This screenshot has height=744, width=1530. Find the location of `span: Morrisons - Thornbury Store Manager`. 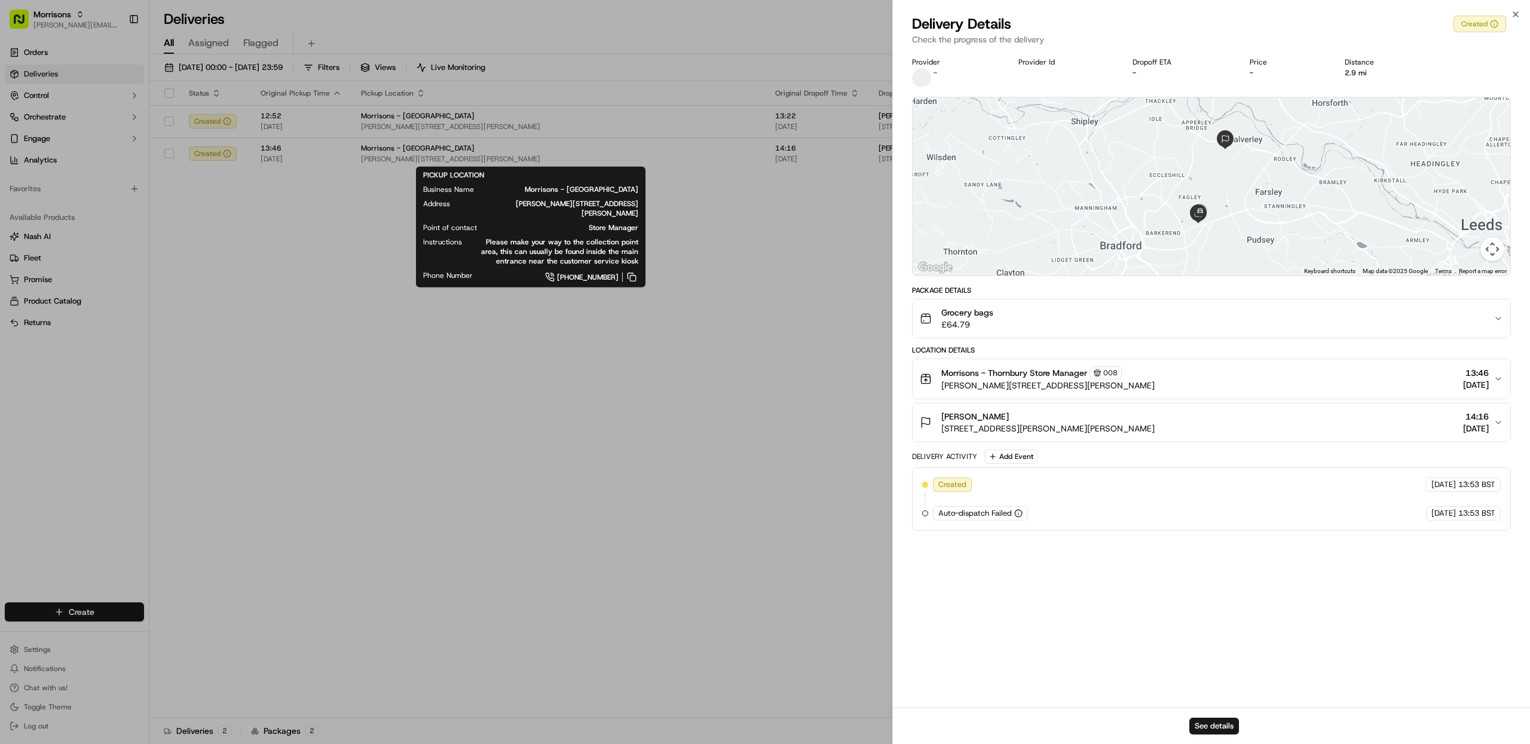

span: Morrisons - Thornbury Store Manager is located at coordinates (1014, 373).